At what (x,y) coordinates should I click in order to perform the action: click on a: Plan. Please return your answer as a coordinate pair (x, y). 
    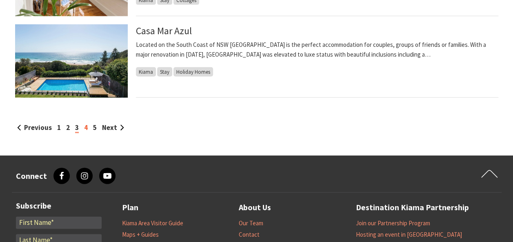
    Looking at the image, I should click on (130, 208).